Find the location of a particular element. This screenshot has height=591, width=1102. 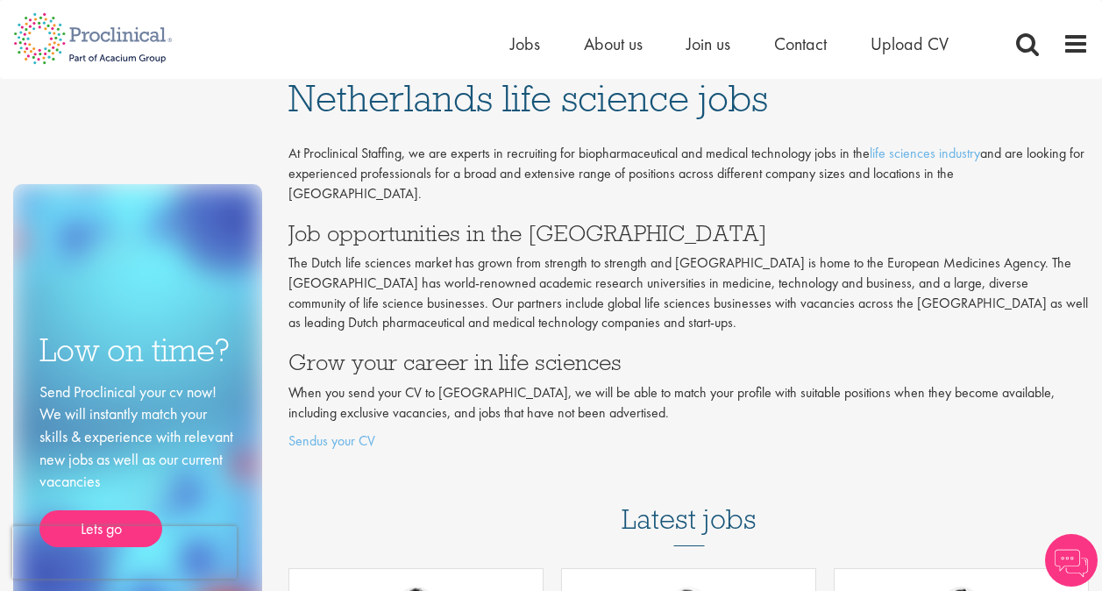

a: Jobs is located at coordinates (525, 44).